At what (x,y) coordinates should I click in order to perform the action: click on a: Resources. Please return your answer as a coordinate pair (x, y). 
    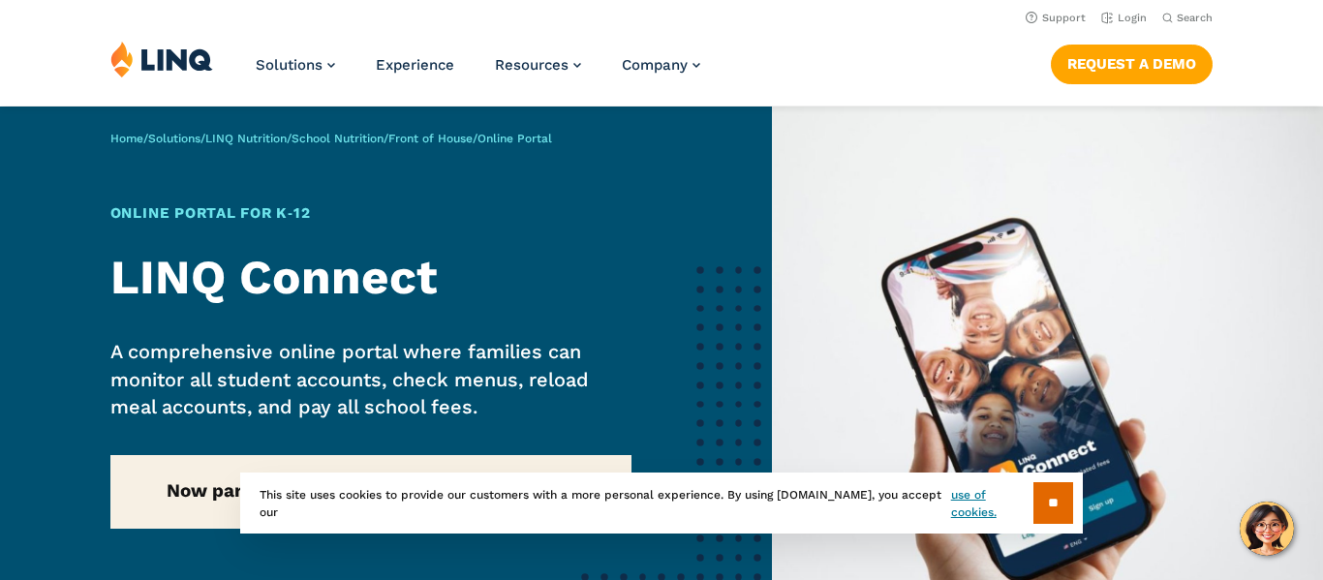
    Looking at the image, I should click on (538, 65).